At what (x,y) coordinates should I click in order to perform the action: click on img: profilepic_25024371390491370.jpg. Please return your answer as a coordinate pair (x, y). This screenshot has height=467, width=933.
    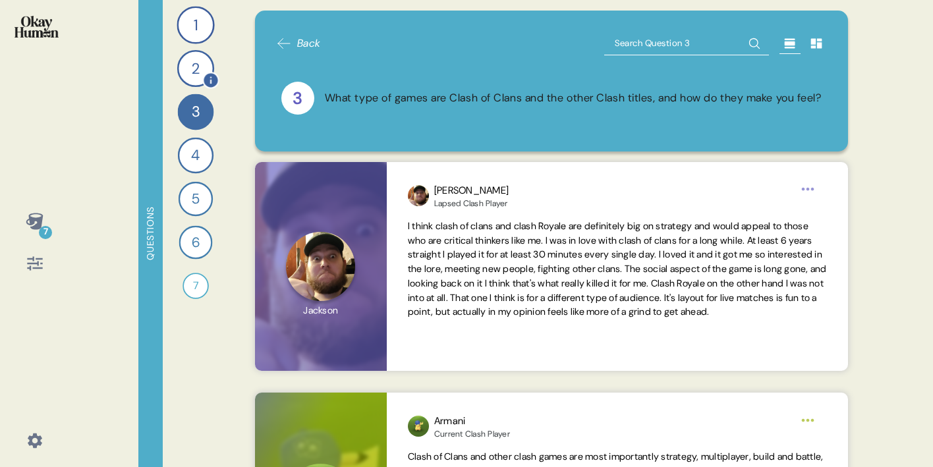
    Looking at the image, I should click on (418, 196).